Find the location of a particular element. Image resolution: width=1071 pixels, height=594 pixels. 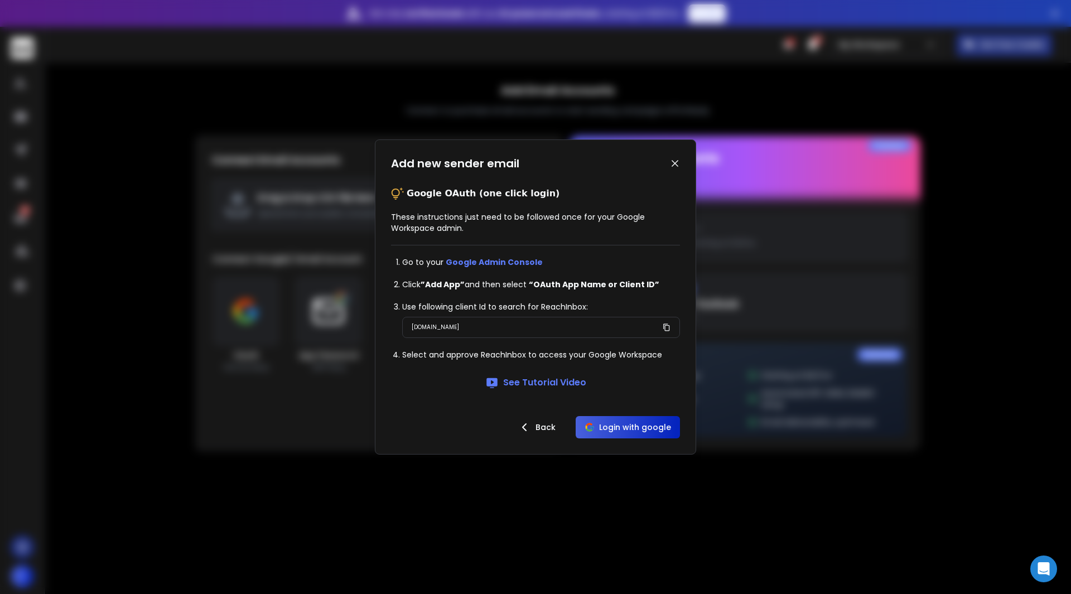

img: tips is located at coordinates (398, 193).